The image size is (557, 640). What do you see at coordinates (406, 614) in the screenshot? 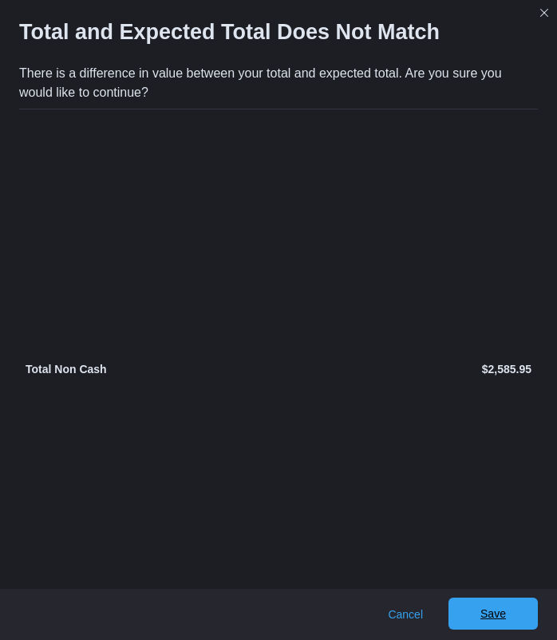
I see `span: Cancel` at bounding box center [406, 614].